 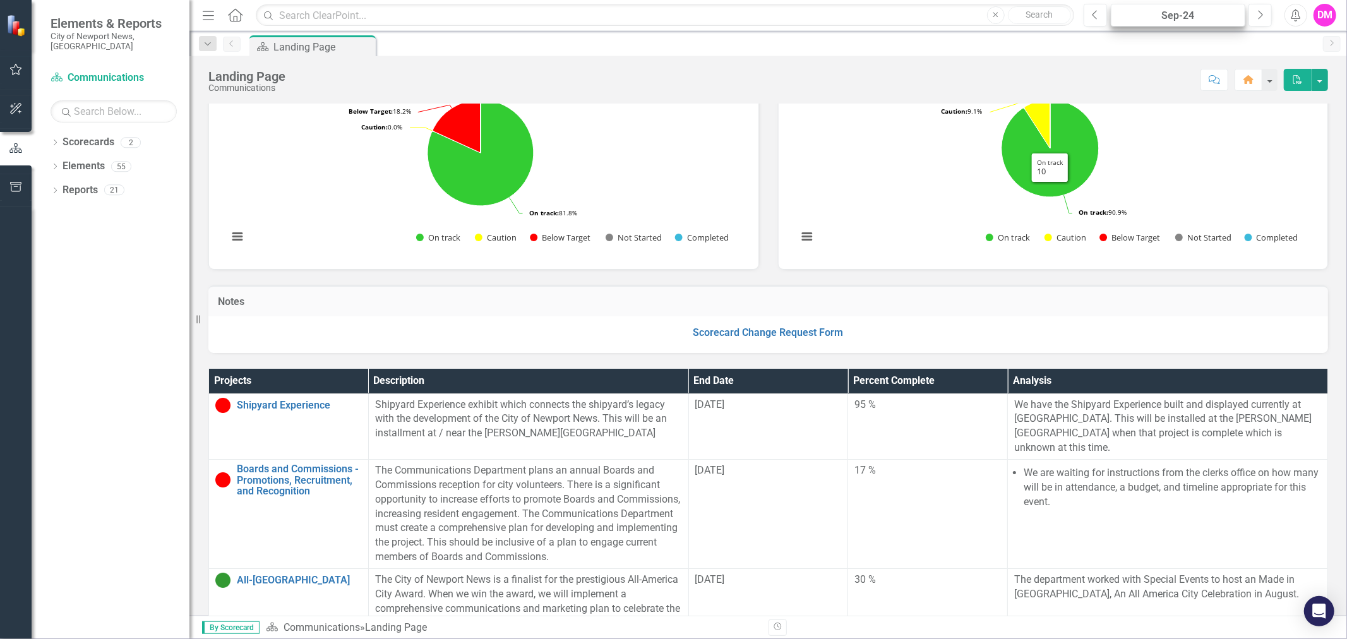 I want to click on div: 2, so click(x=131, y=142).